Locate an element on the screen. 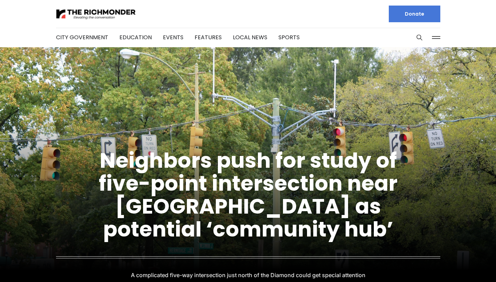 This screenshot has height=282, width=496. a: Local News is located at coordinates (250, 37).